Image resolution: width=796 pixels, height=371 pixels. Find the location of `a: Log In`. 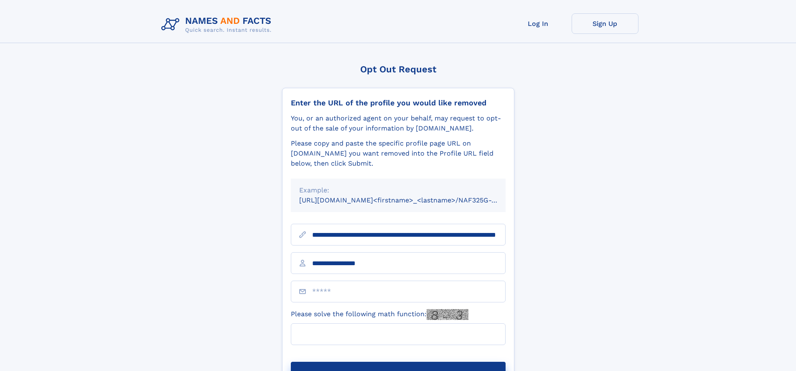

a: Log In is located at coordinates (538, 23).